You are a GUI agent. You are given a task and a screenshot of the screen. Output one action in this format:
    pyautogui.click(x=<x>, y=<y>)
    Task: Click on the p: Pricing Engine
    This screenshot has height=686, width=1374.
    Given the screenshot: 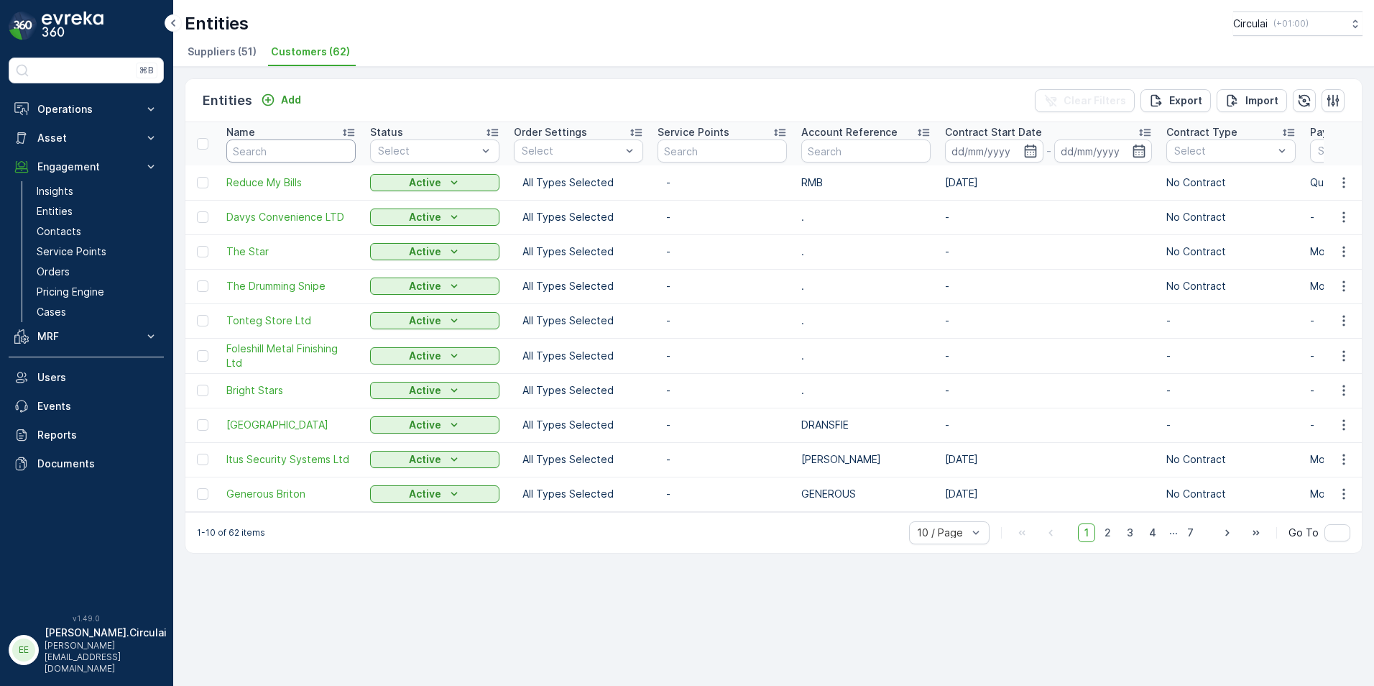 What is the action you would take?
    pyautogui.click(x=70, y=292)
    